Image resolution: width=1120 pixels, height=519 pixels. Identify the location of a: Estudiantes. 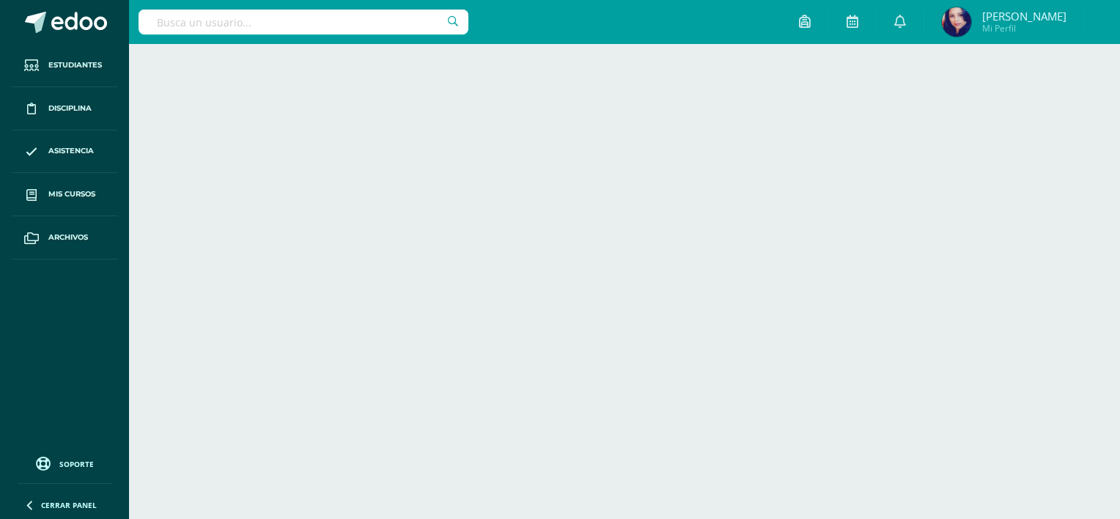
(64, 65).